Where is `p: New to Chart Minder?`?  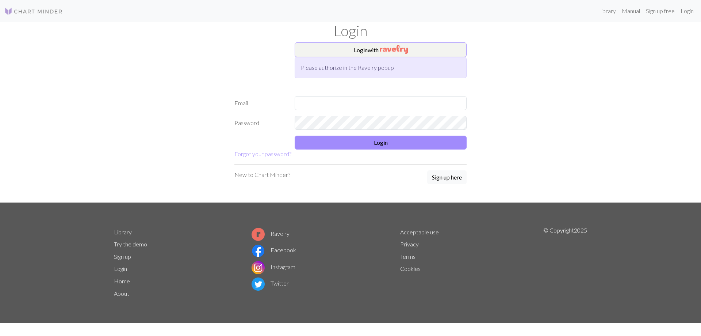
p: New to Chart Minder? is located at coordinates (262, 175).